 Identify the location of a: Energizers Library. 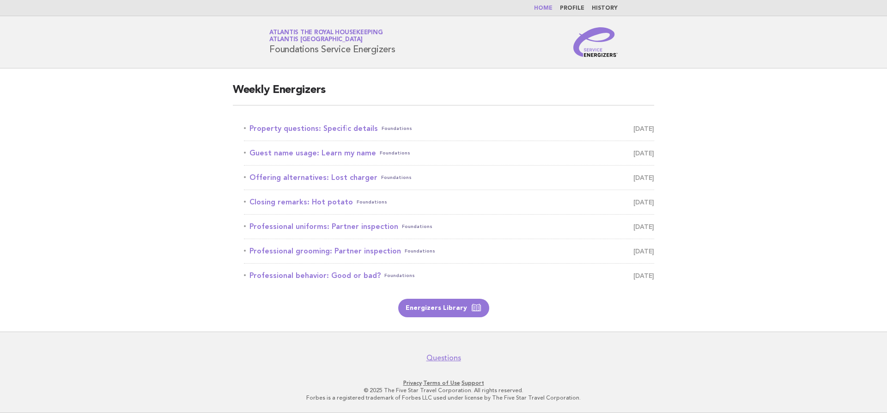
(444, 308).